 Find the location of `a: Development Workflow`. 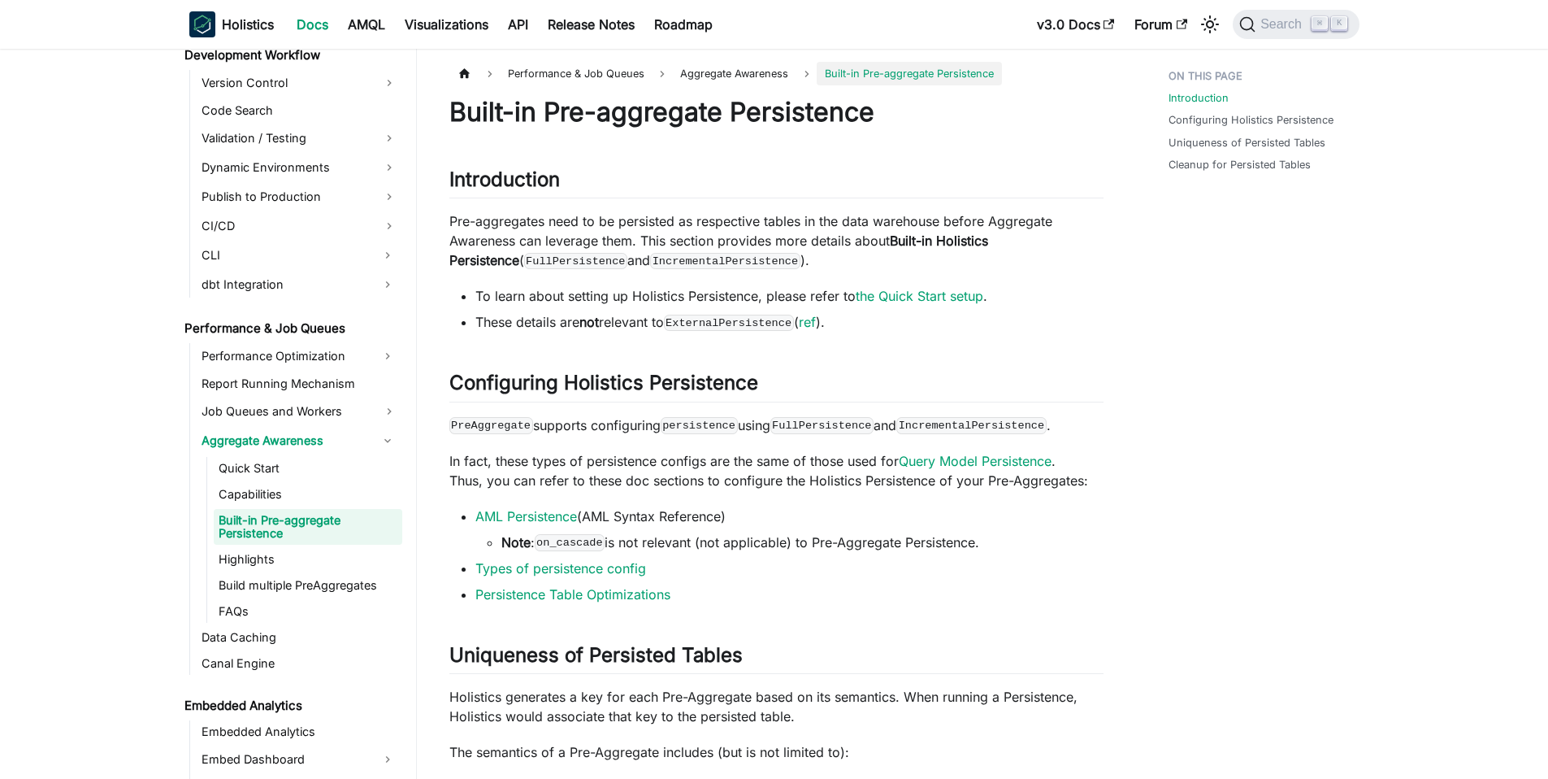

a: Development Workflow is located at coordinates (291, 55).